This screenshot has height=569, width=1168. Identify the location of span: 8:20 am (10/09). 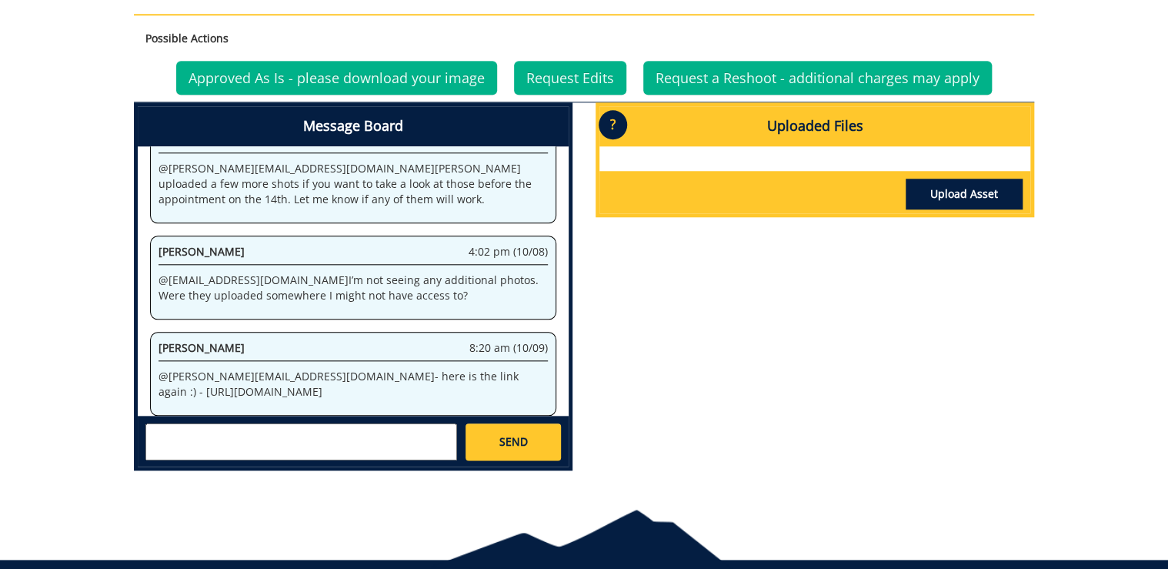
(509, 348).